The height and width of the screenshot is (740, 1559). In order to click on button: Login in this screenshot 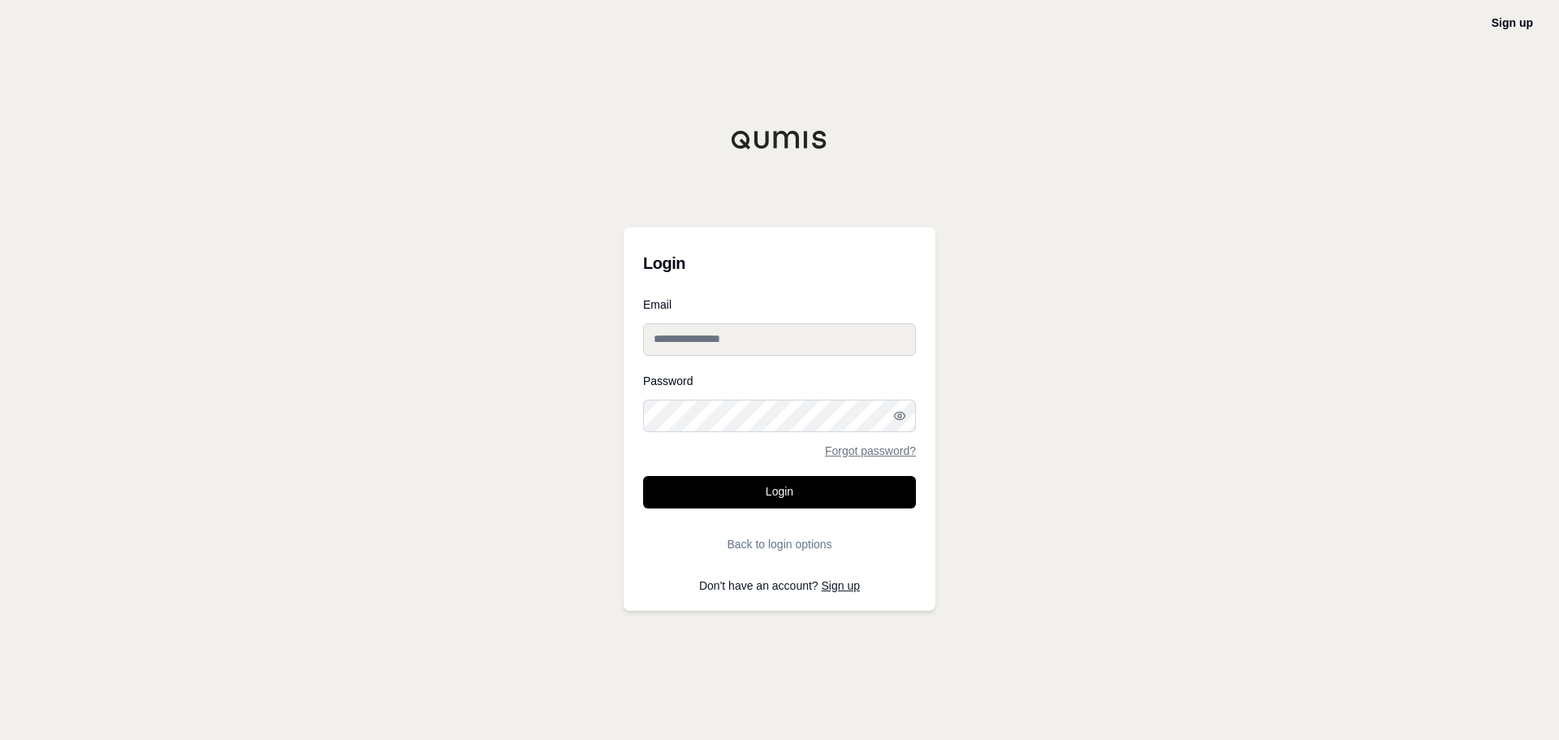, I will do `click(780, 492)`.